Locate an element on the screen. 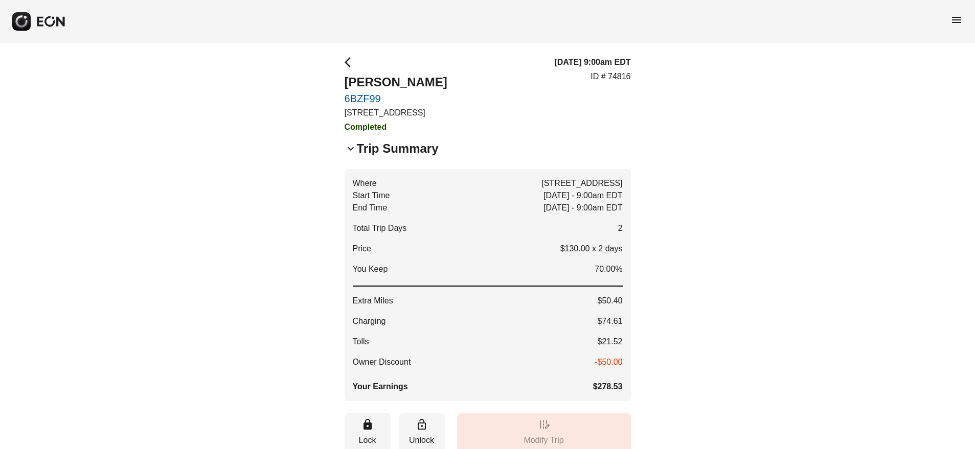  h2: Trip Summary is located at coordinates (398, 149).